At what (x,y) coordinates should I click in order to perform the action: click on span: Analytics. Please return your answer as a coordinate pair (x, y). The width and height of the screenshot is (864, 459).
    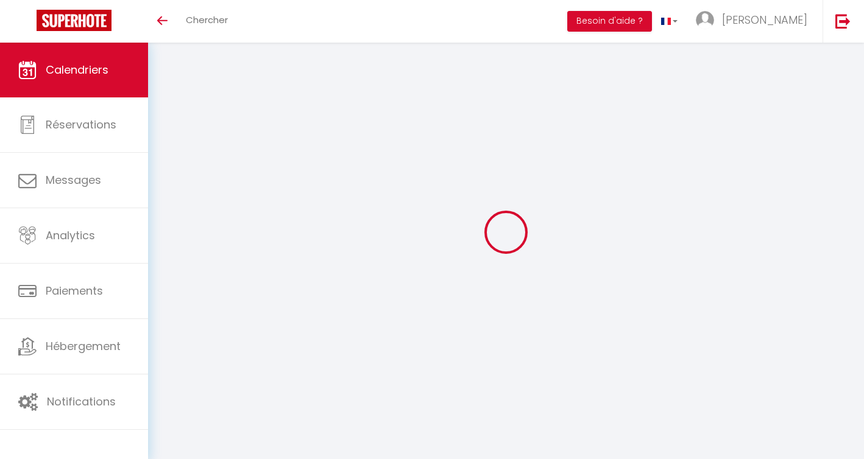
    Looking at the image, I should click on (70, 235).